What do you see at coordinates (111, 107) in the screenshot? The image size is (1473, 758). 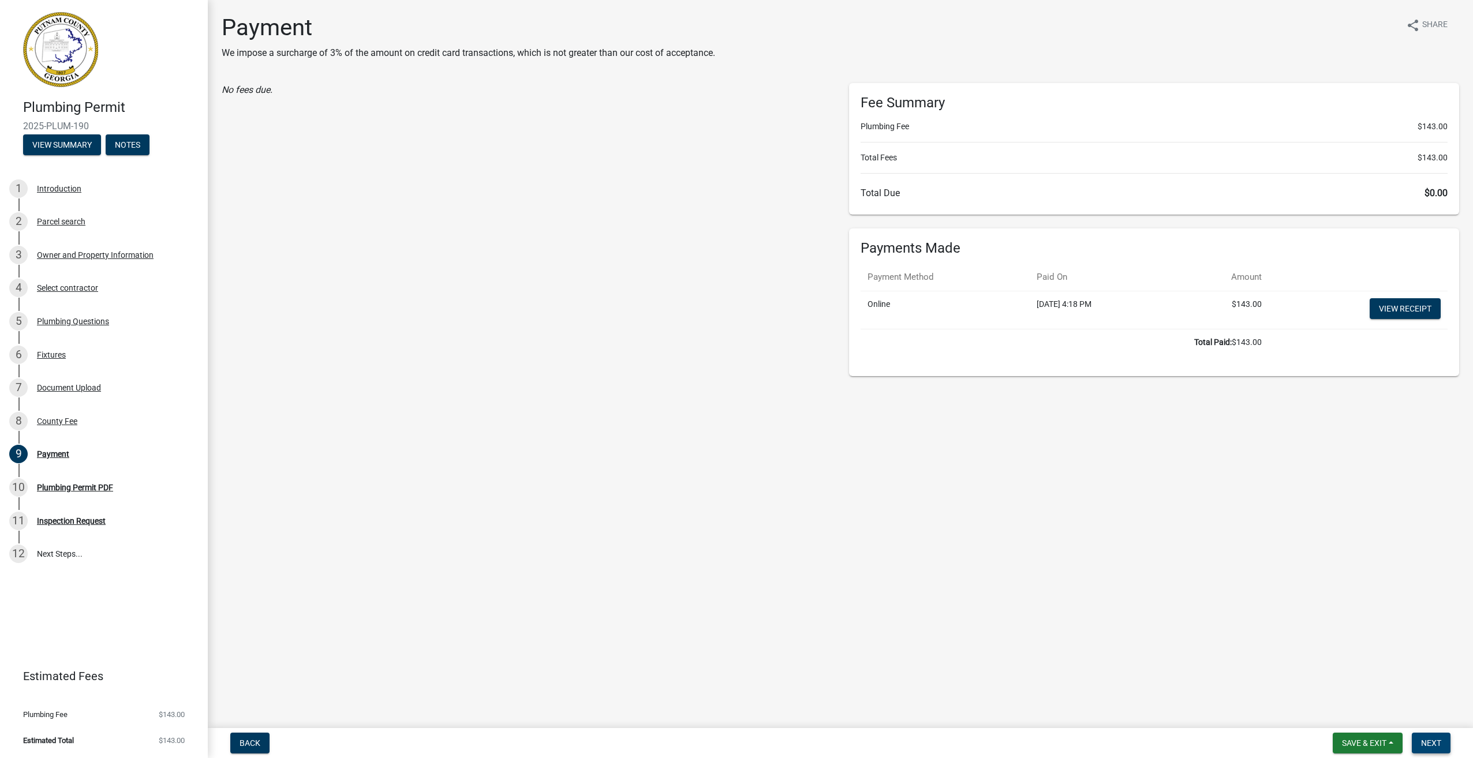 I see `h4: Plumbing Permit` at bounding box center [111, 107].